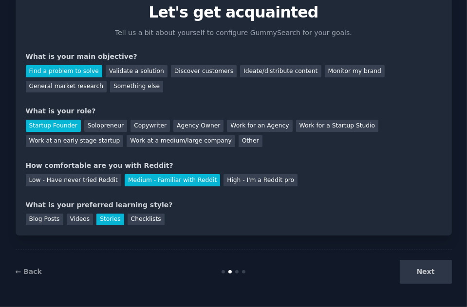  I want to click on div: Videos, so click(80, 220).